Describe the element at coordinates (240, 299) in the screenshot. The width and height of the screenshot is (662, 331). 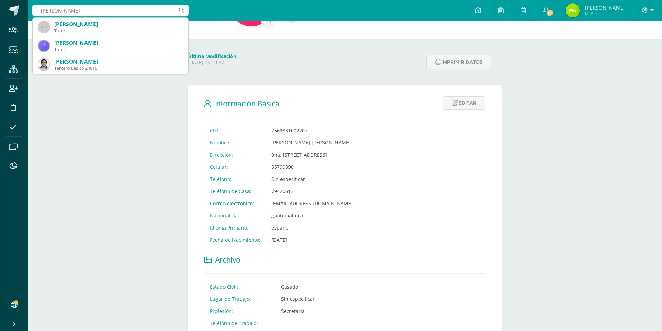
I see `td: Lugar de Trabajo:` at that location.